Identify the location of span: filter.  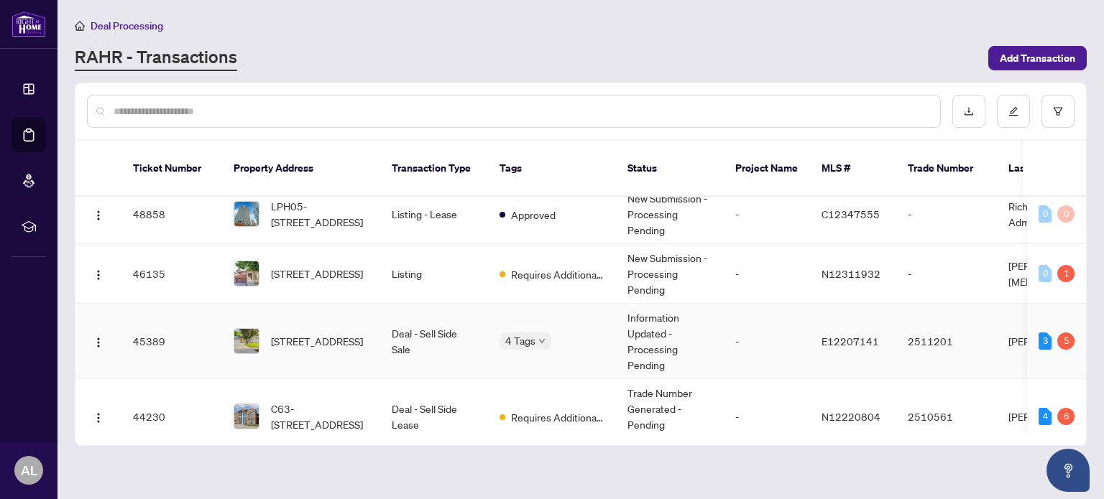
(1058, 111).